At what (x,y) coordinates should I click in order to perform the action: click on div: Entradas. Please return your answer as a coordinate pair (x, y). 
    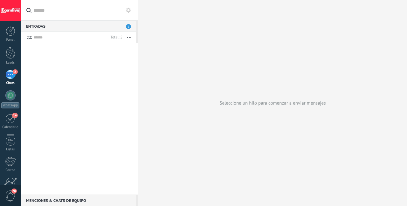
    Looking at the image, I should click on (78, 26).